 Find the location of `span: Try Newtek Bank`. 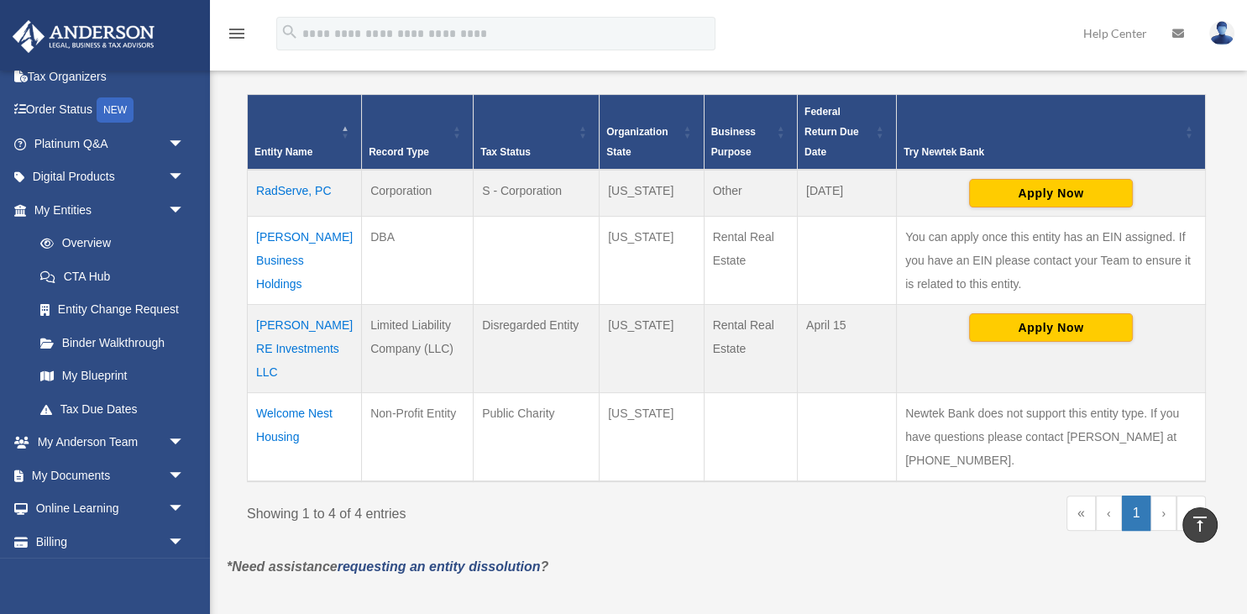

span: Try Newtek Bank is located at coordinates (1041, 152).